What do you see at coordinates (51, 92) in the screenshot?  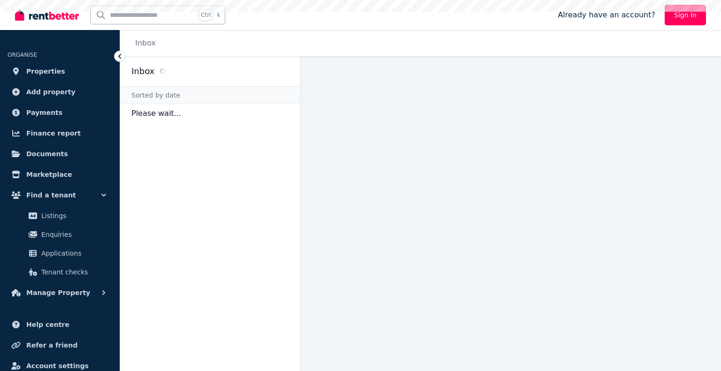 I see `span: Add property` at bounding box center [51, 92].